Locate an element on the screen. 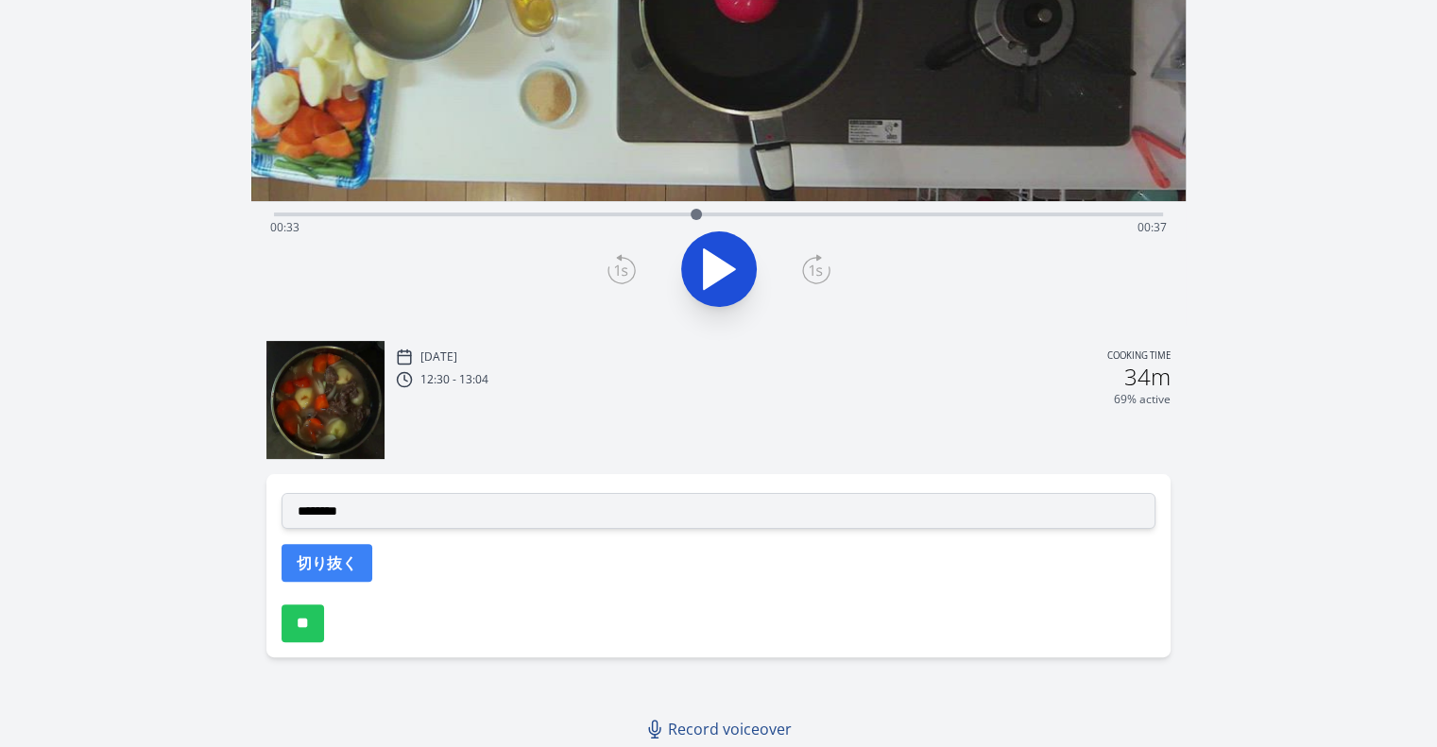 This screenshot has height=747, width=1437. img: 251005033046_thumb.jpeg is located at coordinates (325, 400).